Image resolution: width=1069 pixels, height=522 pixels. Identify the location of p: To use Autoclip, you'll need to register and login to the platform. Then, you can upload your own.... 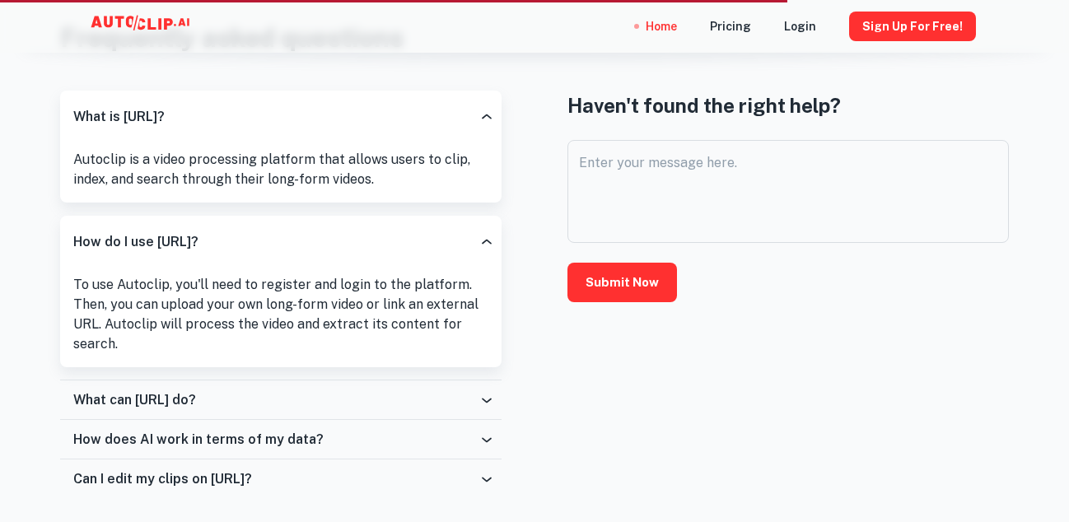
(281, 315).